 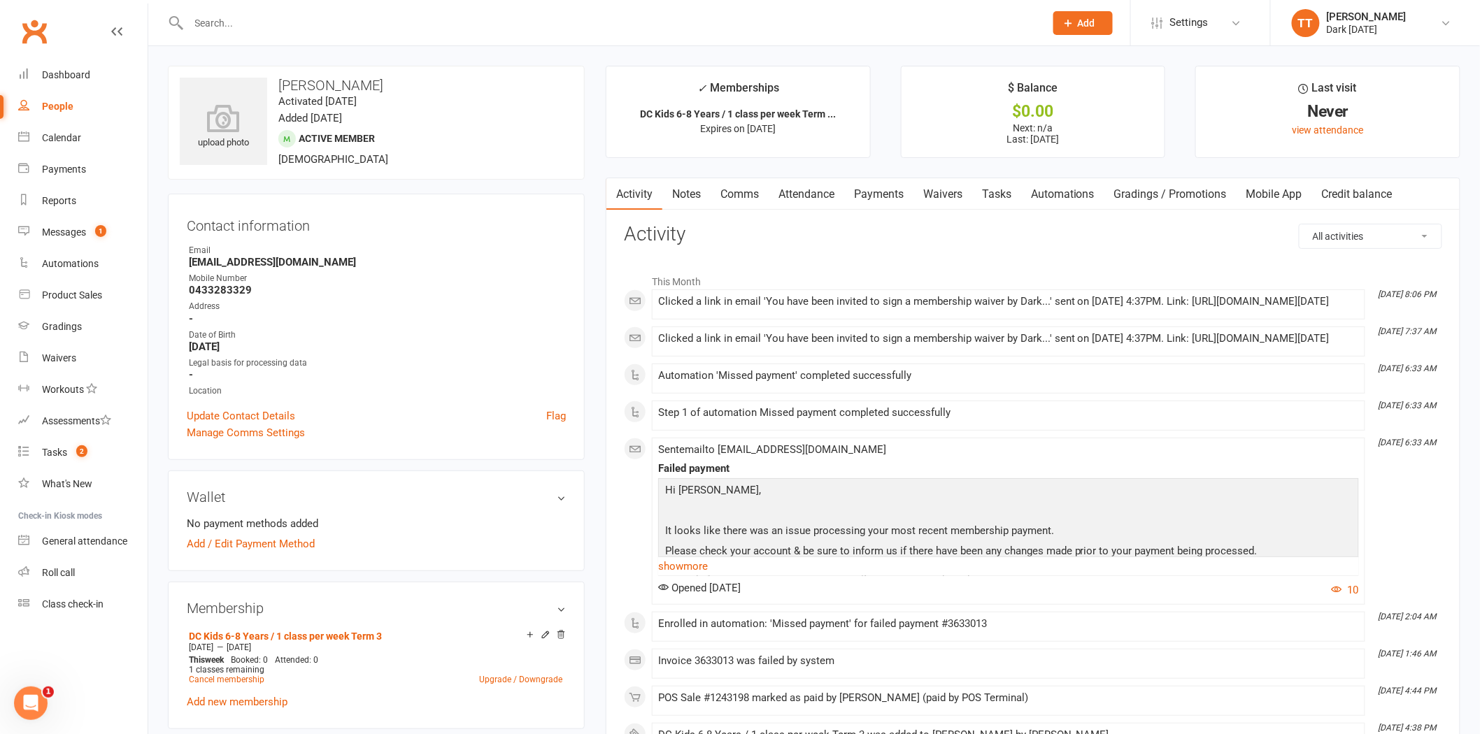 I want to click on h3: Contact information, so click(x=376, y=223).